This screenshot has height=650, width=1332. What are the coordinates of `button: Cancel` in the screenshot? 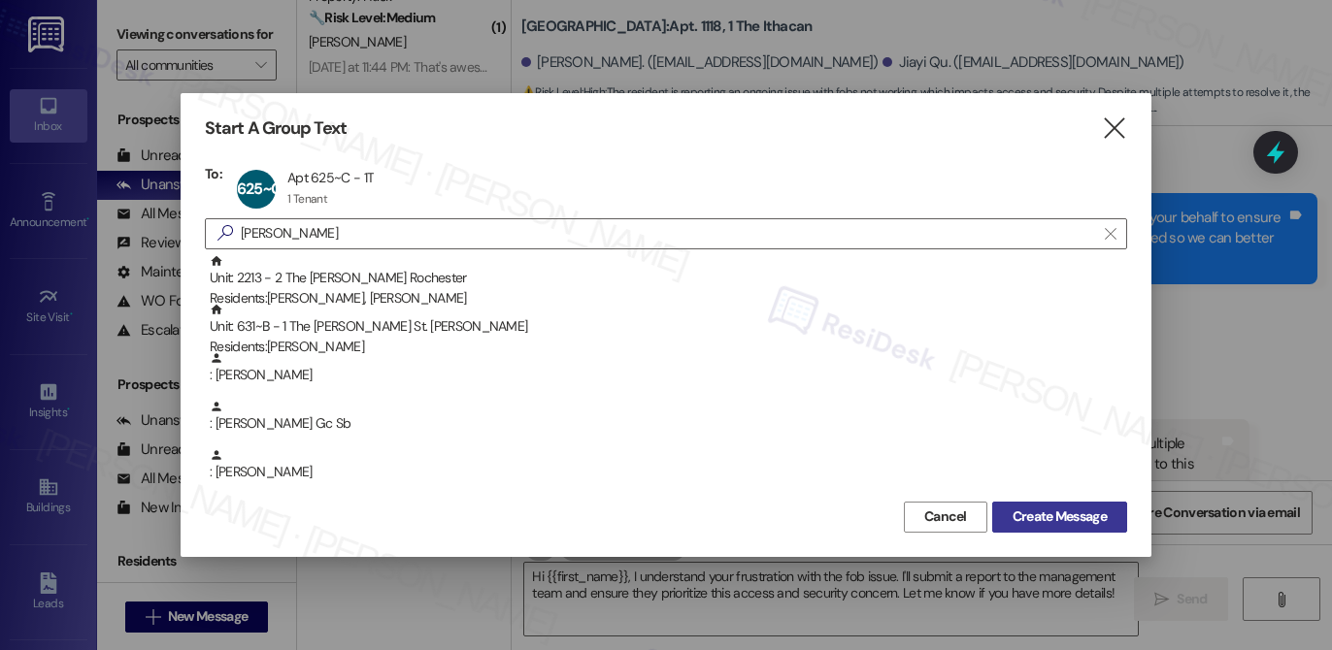 It's located at (945, 517).